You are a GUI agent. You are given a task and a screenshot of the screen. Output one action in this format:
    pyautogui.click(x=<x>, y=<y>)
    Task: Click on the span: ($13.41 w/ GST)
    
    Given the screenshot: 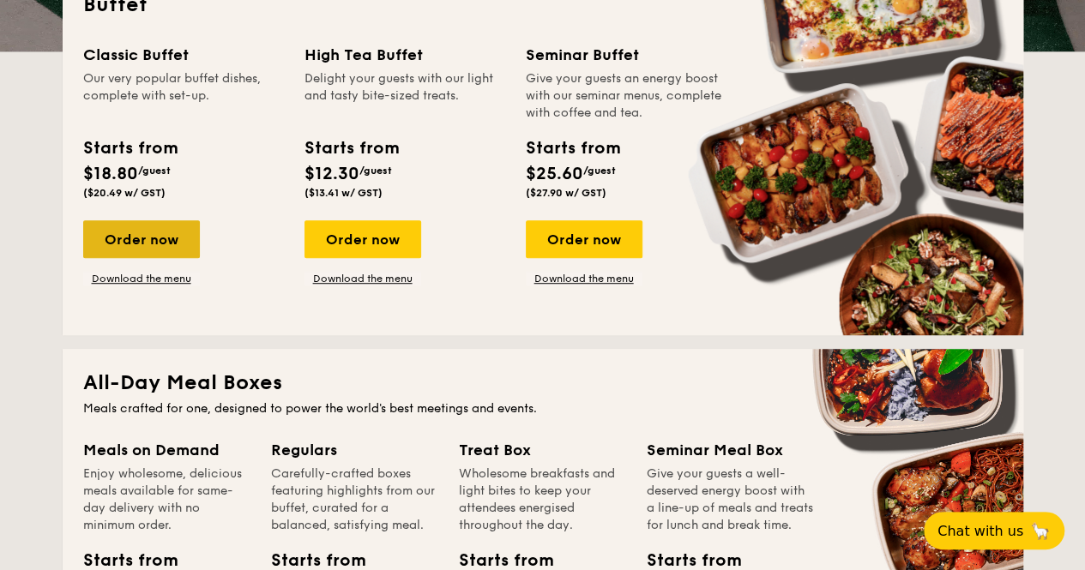 What is the action you would take?
    pyautogui.click(x=343, y=193)
    